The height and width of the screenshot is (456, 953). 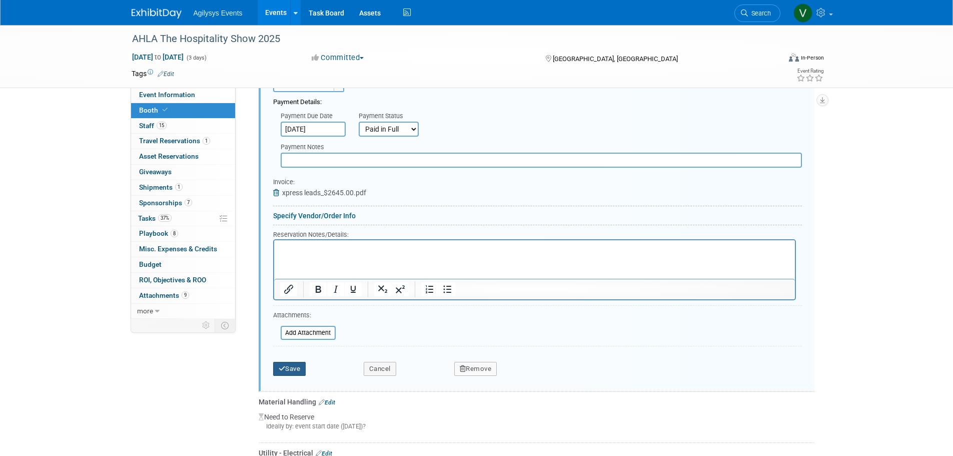 What do you see at coordinates (336, 289) in the screenshot?
I see `button: Italic` at bounding box center [336, 289].